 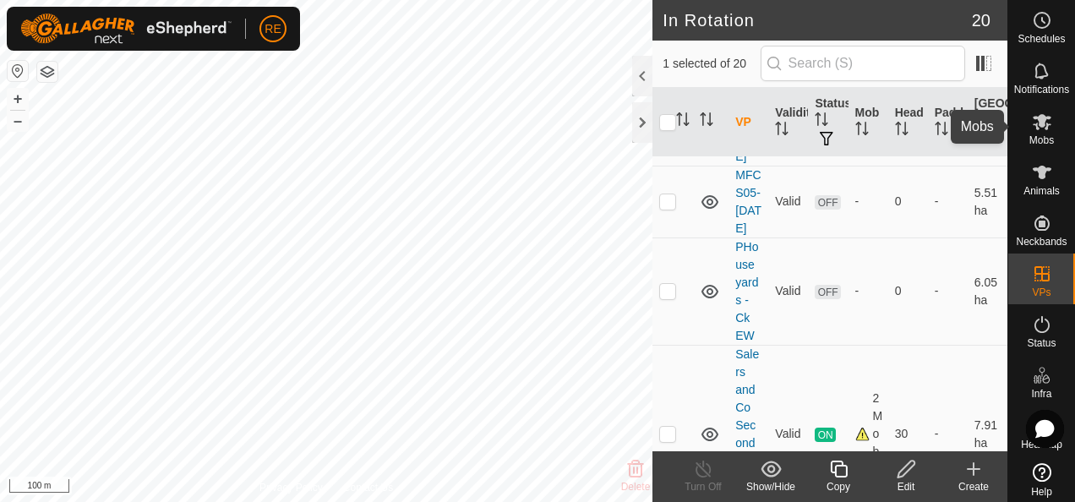 What do you see at coordinates (1041, 90) in the screenshot?
I see `span: Notifications` at bounding box center [1041, 90].